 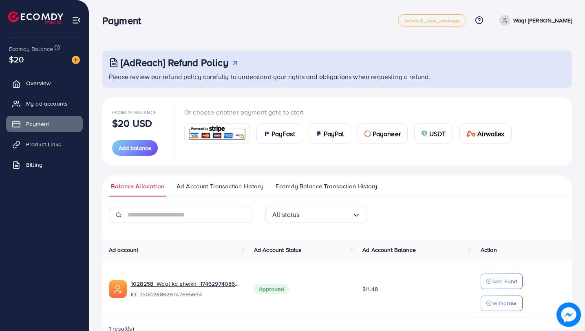 I want to click on span: Ad Account Balance, so click(x=389, y=250).